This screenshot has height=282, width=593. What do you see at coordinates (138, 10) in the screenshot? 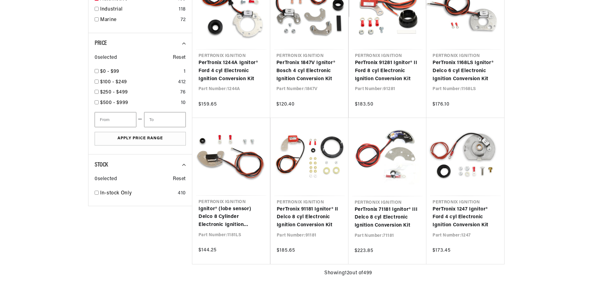
I see `a: Industrial` at bounding box center [138, 10].